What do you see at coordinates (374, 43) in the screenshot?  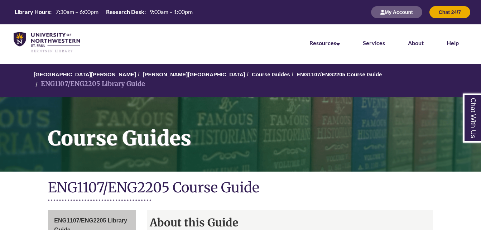 I see `a: Services` at bounding box center [374, 43].